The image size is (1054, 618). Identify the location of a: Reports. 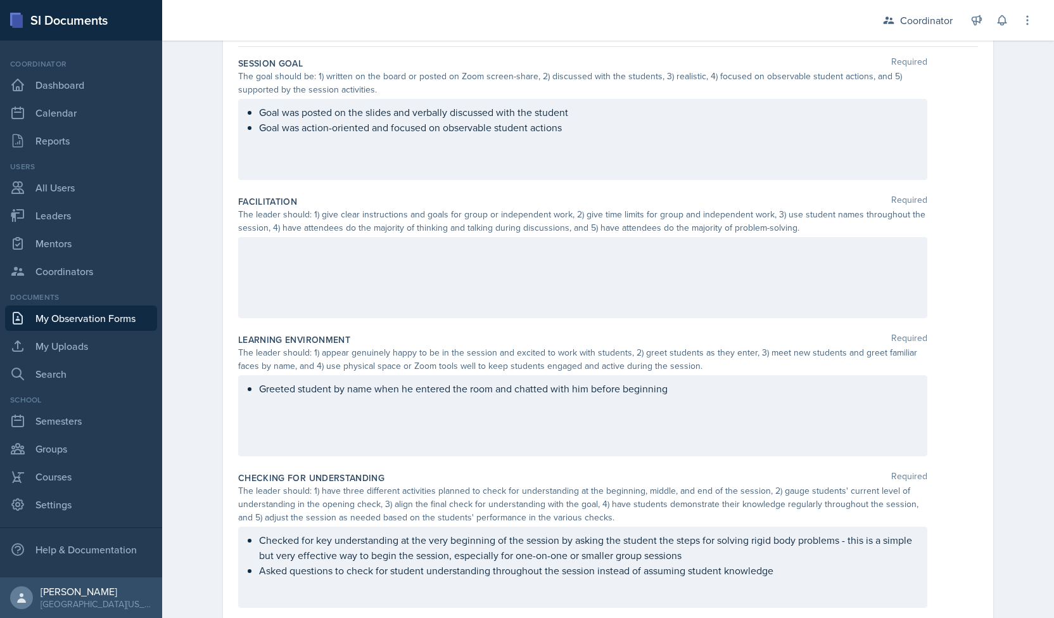
(81, 141).